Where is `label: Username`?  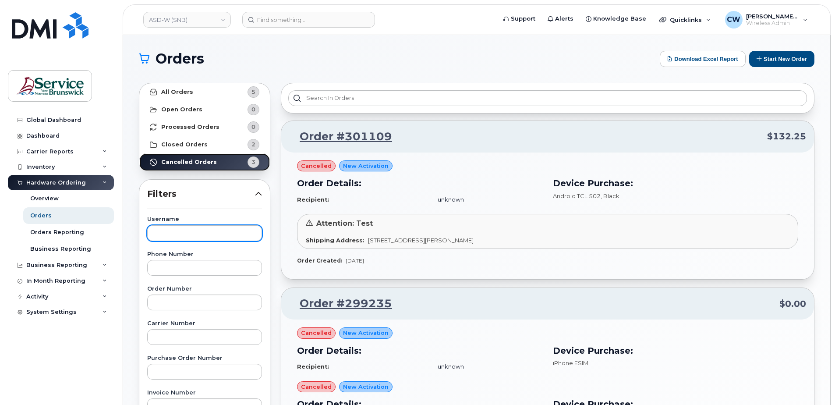 label: Username is located at coordinates (205, 219).